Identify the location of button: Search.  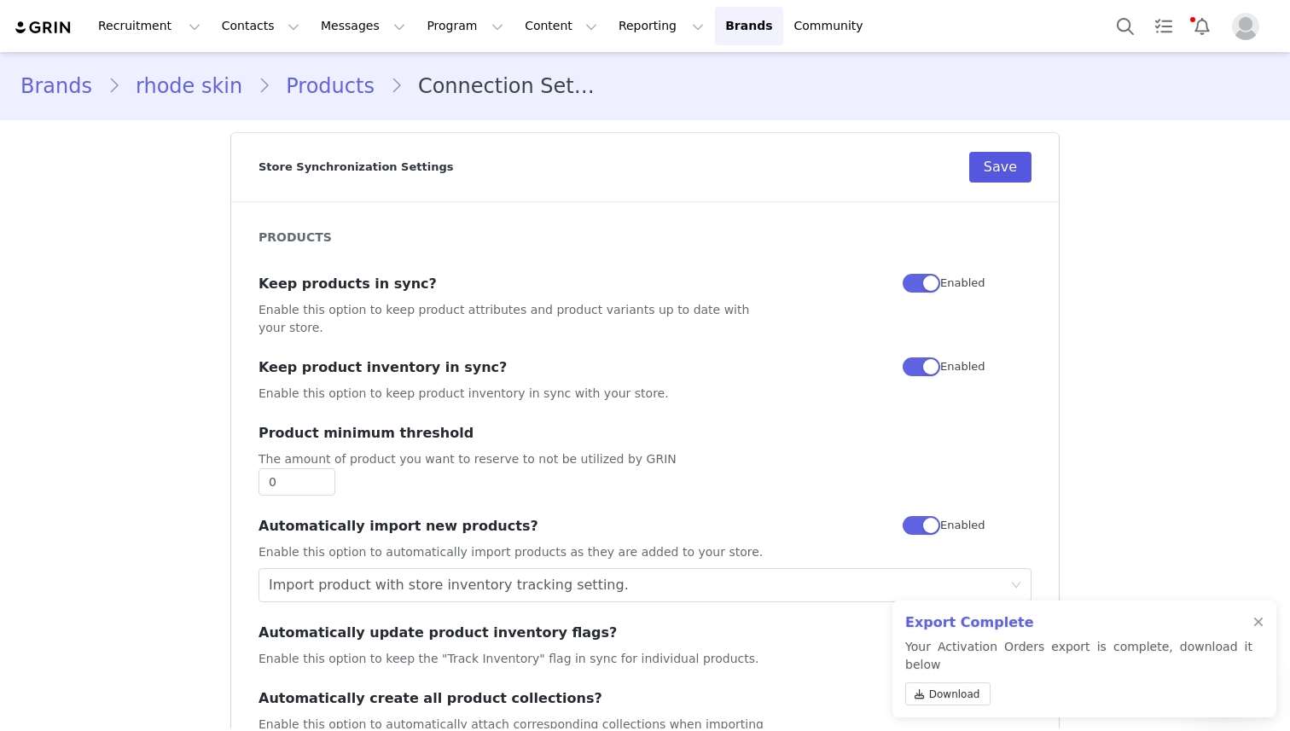
(1126, 26).